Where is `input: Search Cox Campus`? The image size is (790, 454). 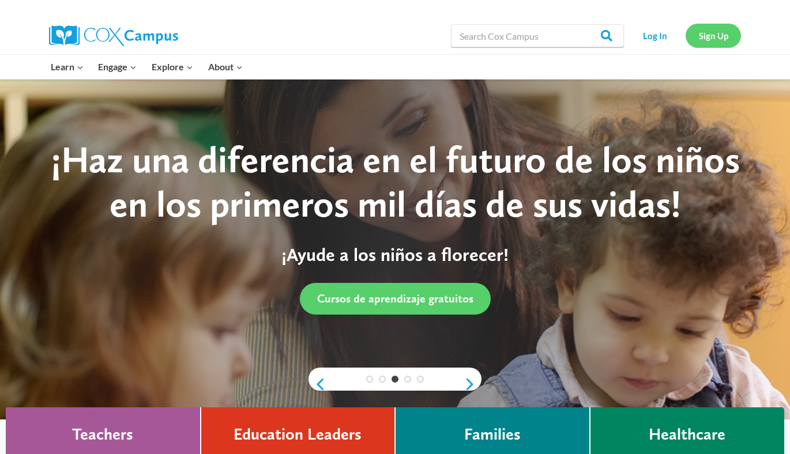 input: Search Cox Campus is located at coordinates (537, 36).